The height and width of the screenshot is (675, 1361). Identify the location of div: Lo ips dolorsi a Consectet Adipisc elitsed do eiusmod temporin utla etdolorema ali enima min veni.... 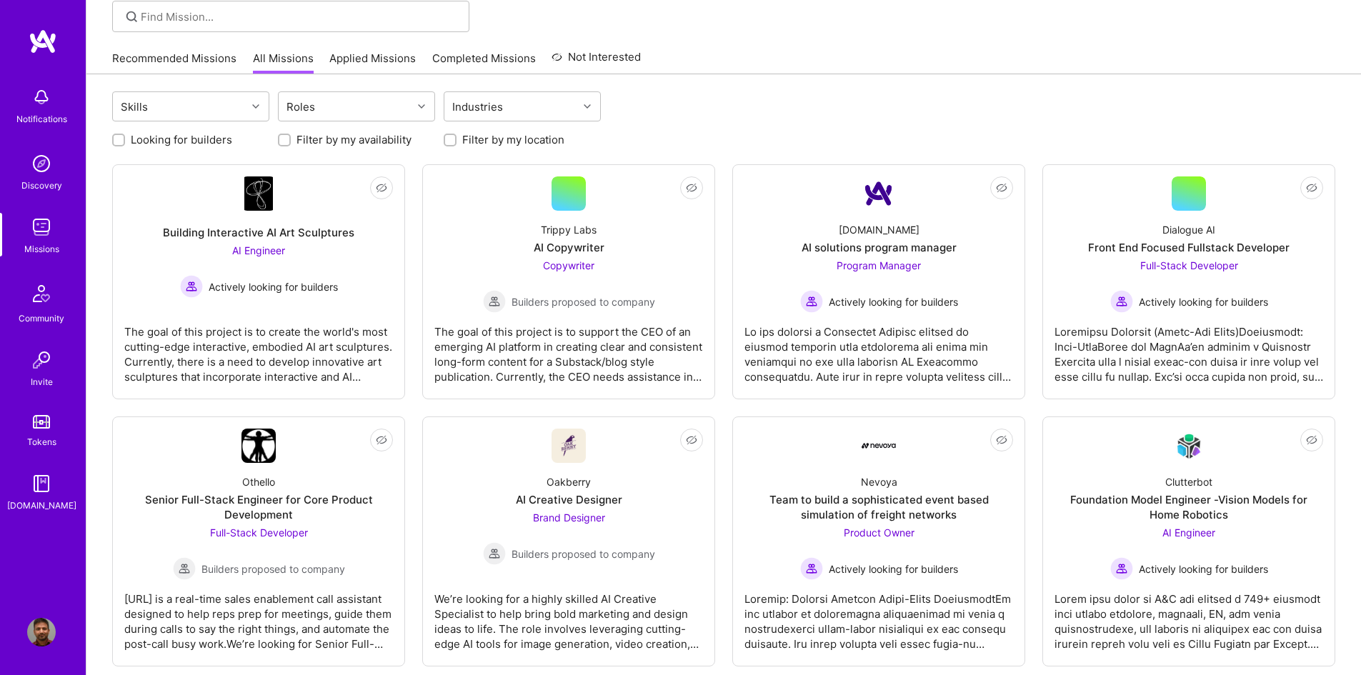
(879, 349).